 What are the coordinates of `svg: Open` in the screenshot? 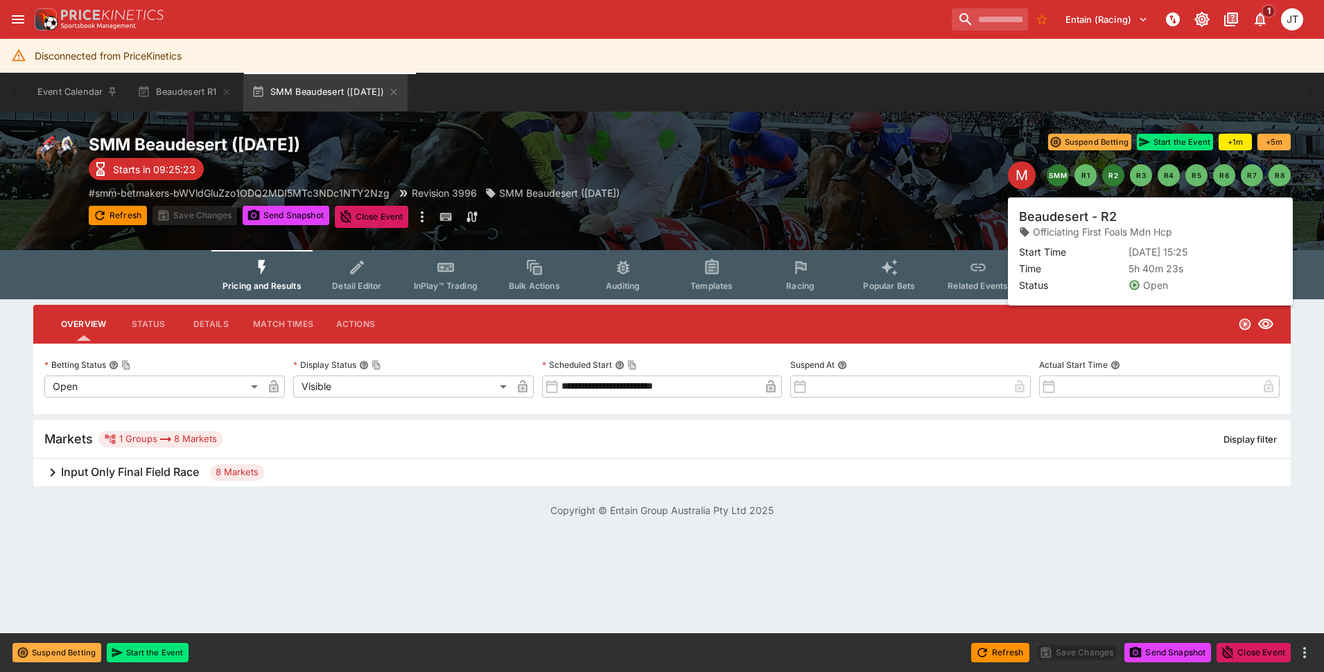 It's located at (1245, 324).